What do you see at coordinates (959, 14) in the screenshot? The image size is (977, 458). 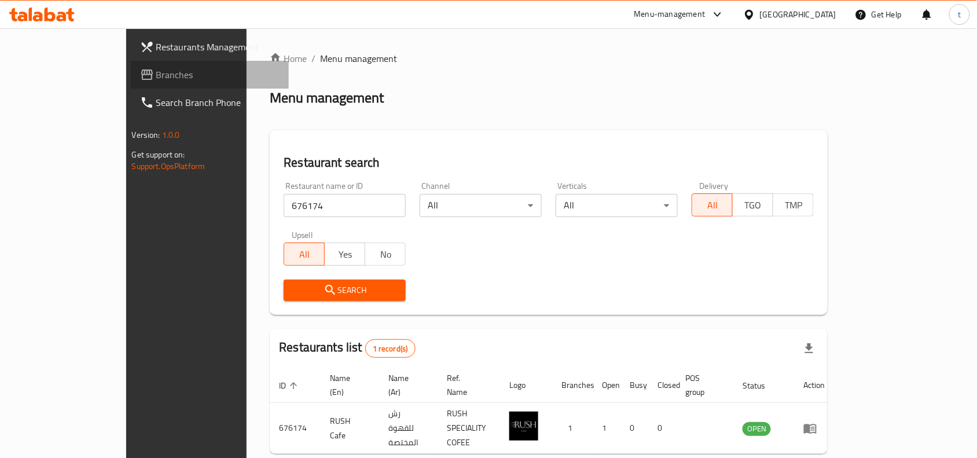 I see `span: t` at bounding box center [959, 14].